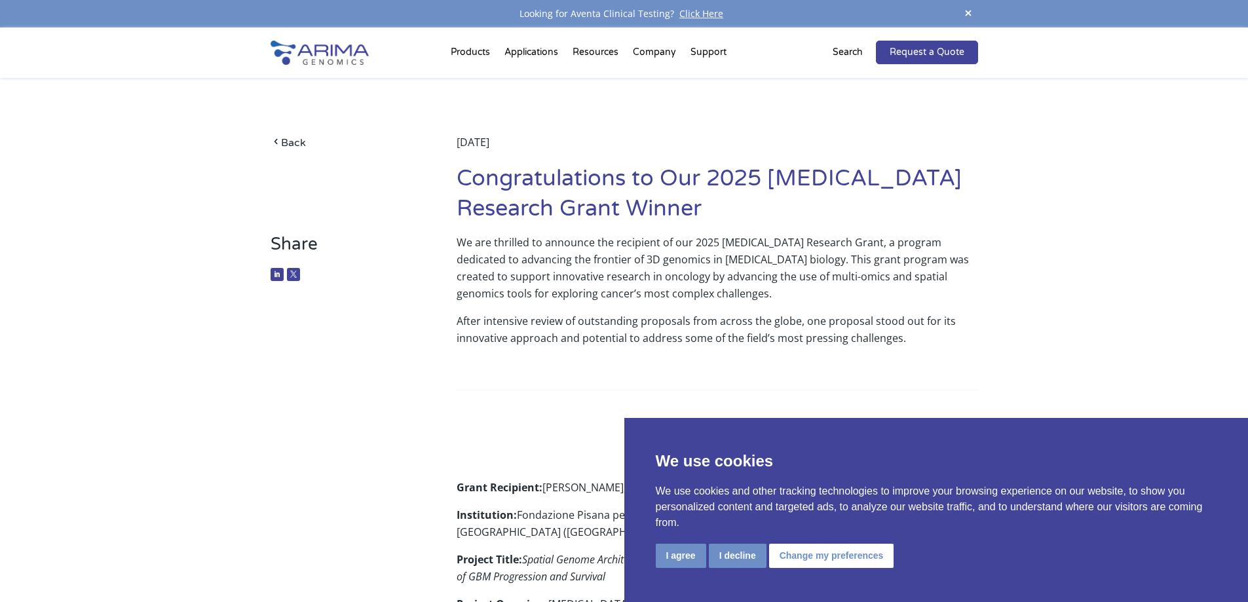 Image resolution: width=1248 pixels, height=602 pixels. What do you see at coordinates (927, 52) in the screenshot?
I see `a: Request a Quote` at bounding box center [927, 52].